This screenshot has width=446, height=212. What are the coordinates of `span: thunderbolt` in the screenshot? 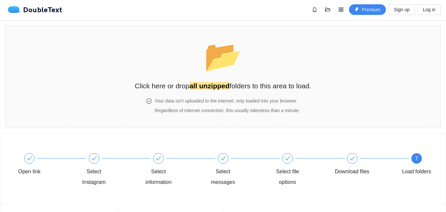 It's located at (357, 10).